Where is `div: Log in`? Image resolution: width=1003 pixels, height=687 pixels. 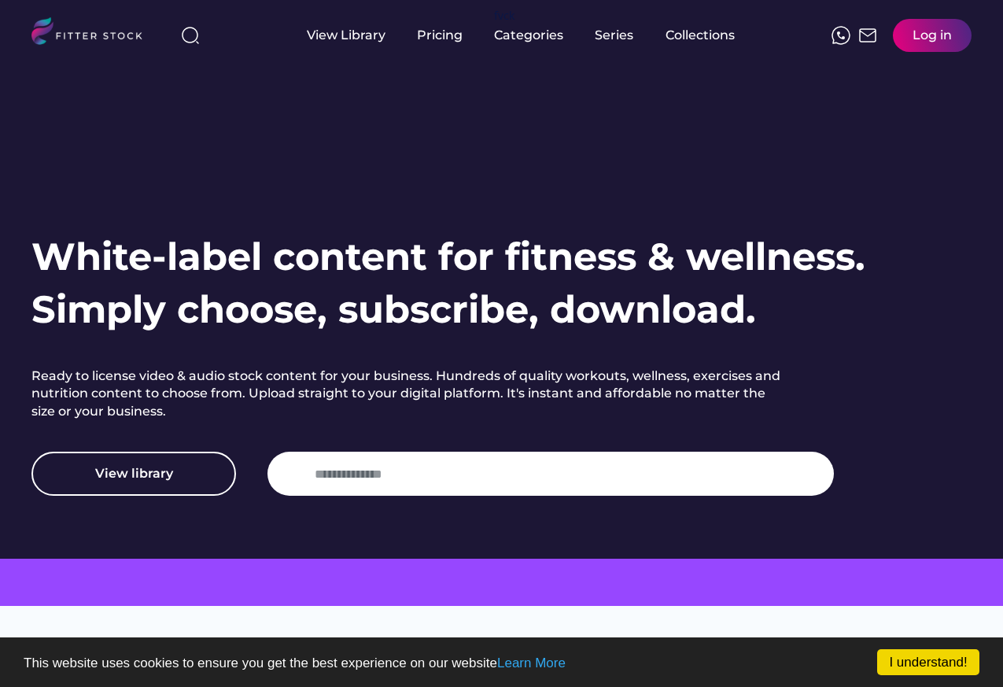 div: Log in is located at coordinates (932, 35).